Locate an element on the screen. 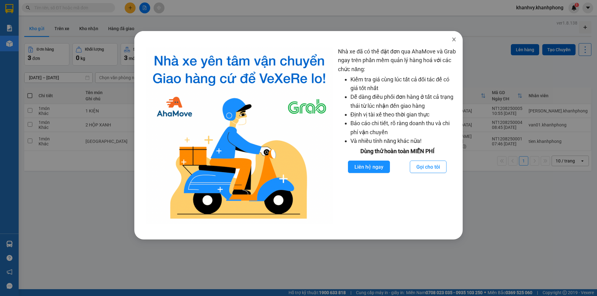 This screenshot has height=296, width=597. li: Báo cáo chi tiết, rõ ràng doanh thu và chi phí vận chuyển is located at coordinates (403, 128).